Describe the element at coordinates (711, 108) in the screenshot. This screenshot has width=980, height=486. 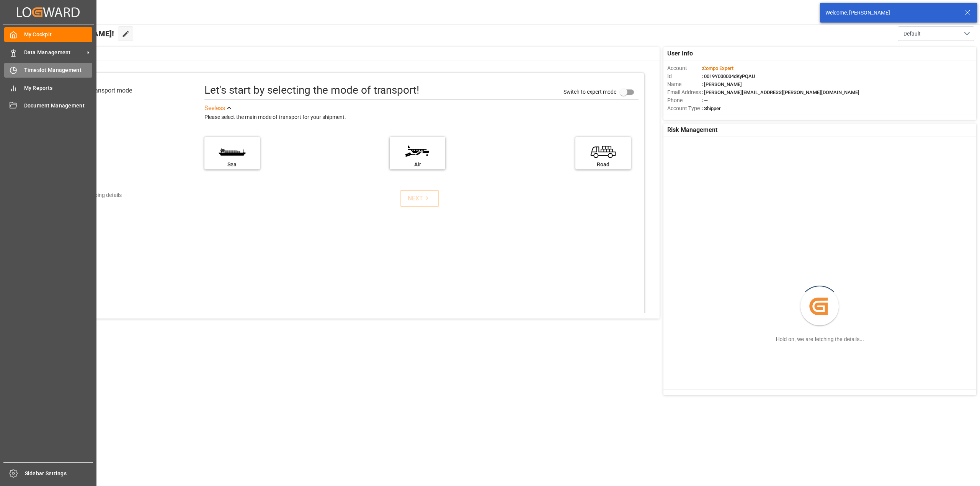
I see `span: : Shipper` at that location.